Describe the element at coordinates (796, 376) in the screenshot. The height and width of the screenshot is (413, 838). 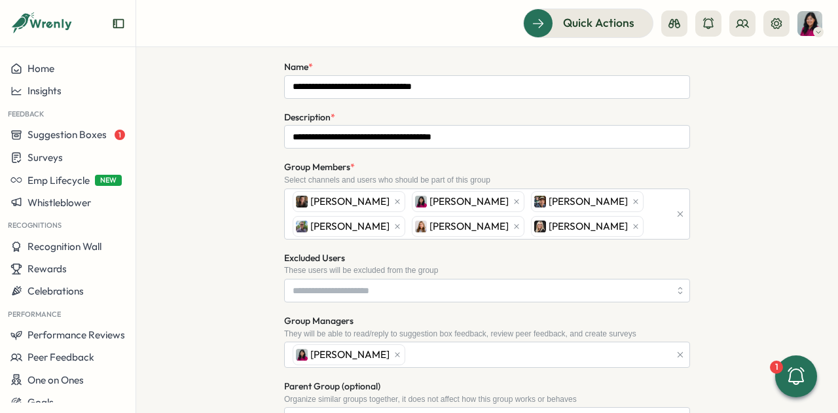
I see `button: 1` at that location.